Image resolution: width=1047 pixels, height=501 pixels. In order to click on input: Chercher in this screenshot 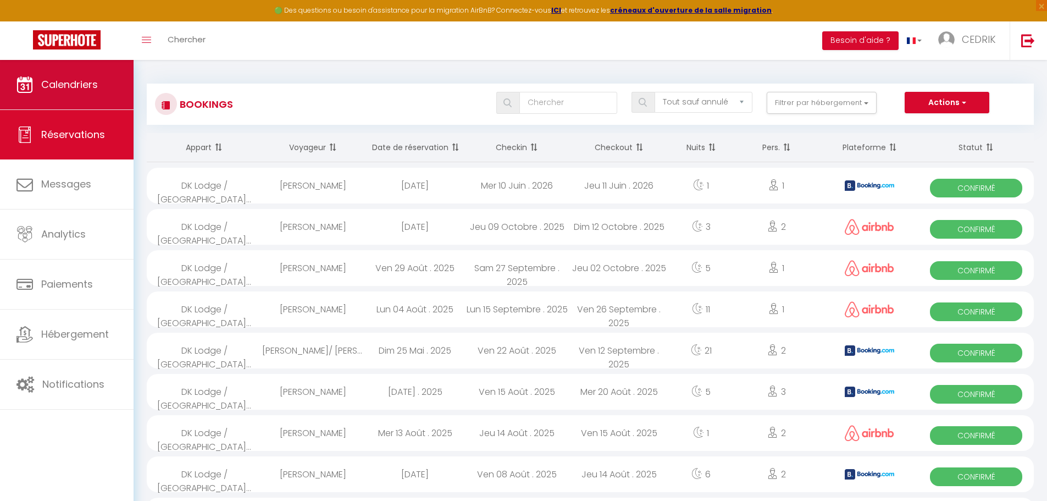, I will do `click(568, 103)`.